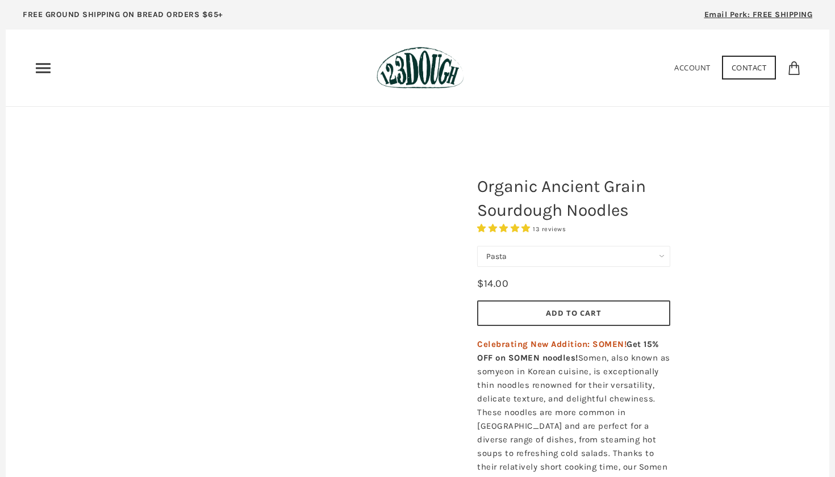  Describe the element at coordinates (123, 18) in the screenshot. I see `a: FREE GROUND SHIPPING ON BREAD ORDERS $65+` at that location.